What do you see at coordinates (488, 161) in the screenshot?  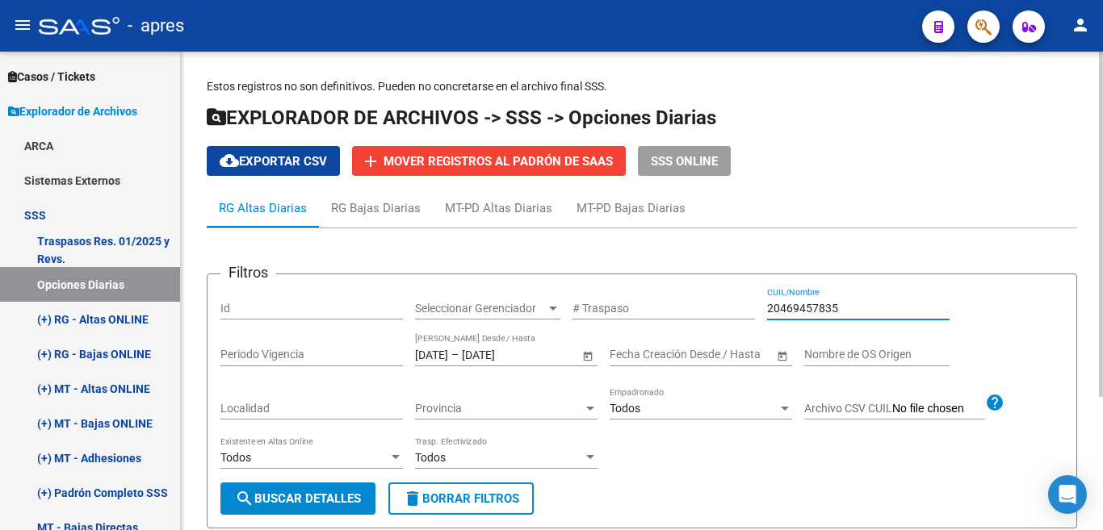 I see `button: Mover registros al PADRÓN de SAAS` at bounding box center [488, 161].